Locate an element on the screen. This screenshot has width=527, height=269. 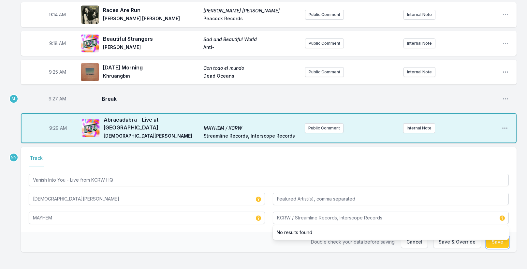
p: Nassir Nassirzadeh is located at coordinates (14, 157).